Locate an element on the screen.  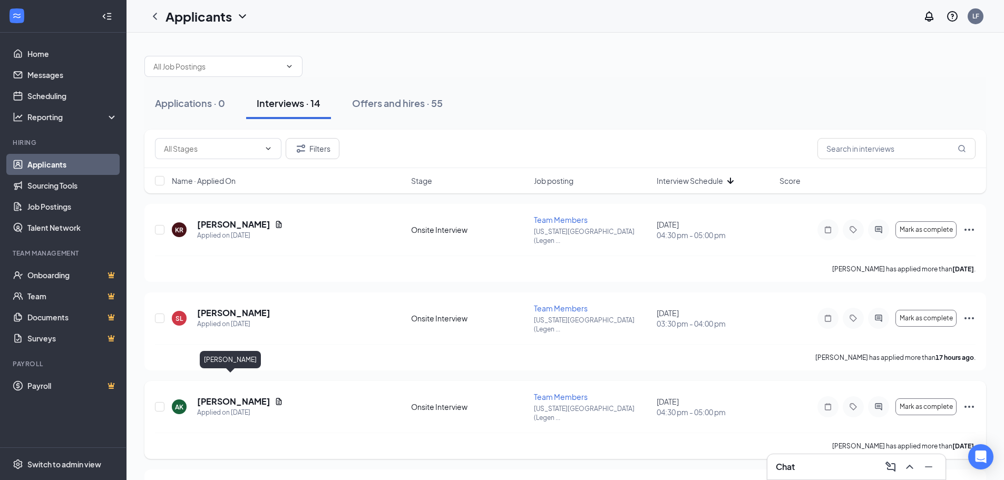
a: OnboardingCrown is located at coordinates (72, 275).